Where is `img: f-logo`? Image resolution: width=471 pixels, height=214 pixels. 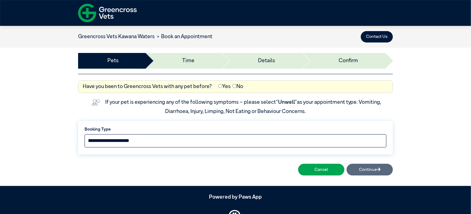 img: f-logo is located at coordinates (107, 13).